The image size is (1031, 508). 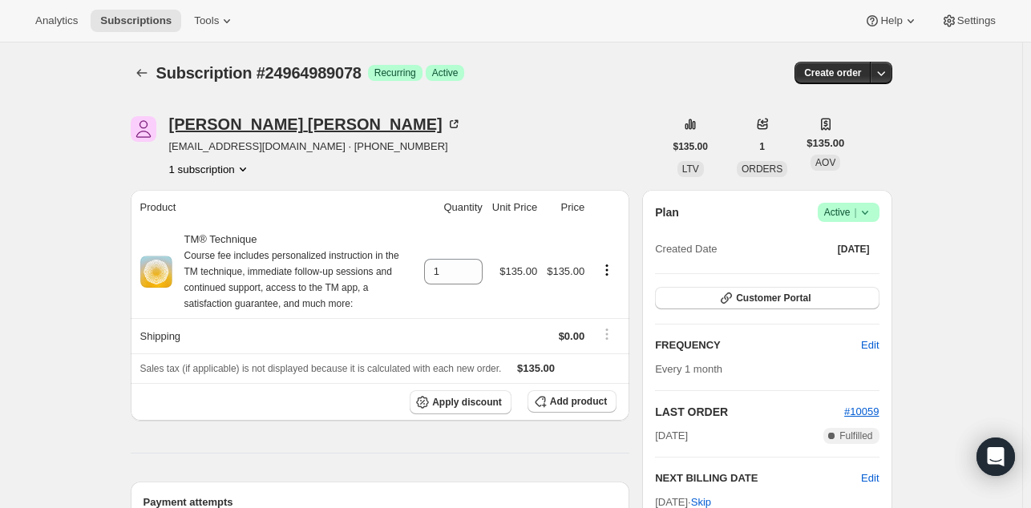 What do you see at coordinates (515, 208) in the screenshot?
I see `th: Unit Price` at bounding box center [515, 208].